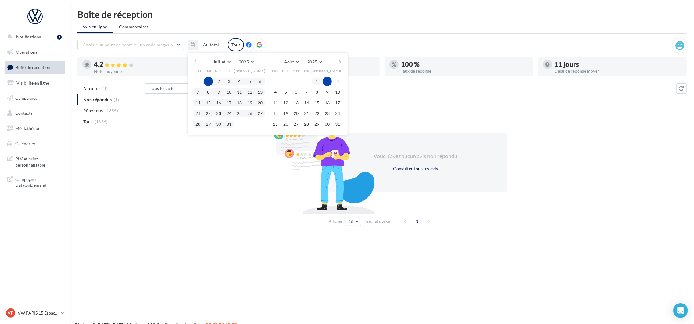 Image resolution: width=694 pixels, height=324 pixels. What do you see at coordinates (38, 313) in the screenshot?
I see `p: VW PARIS 15 Espace Suffren` at bounding box center [38, 313].